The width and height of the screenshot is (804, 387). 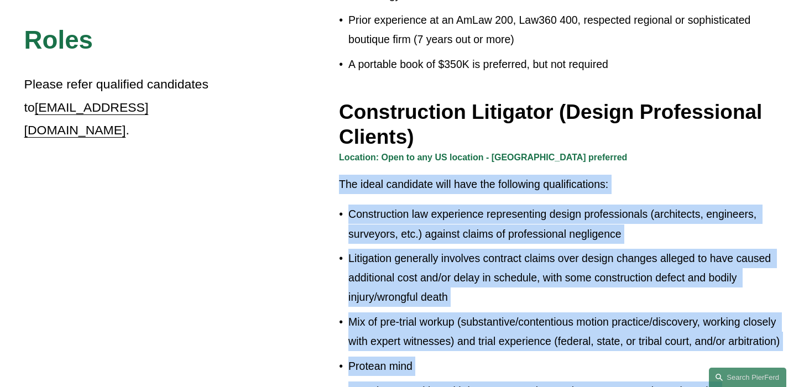 I want to click on span: Roles, so click(x=59, y=40).